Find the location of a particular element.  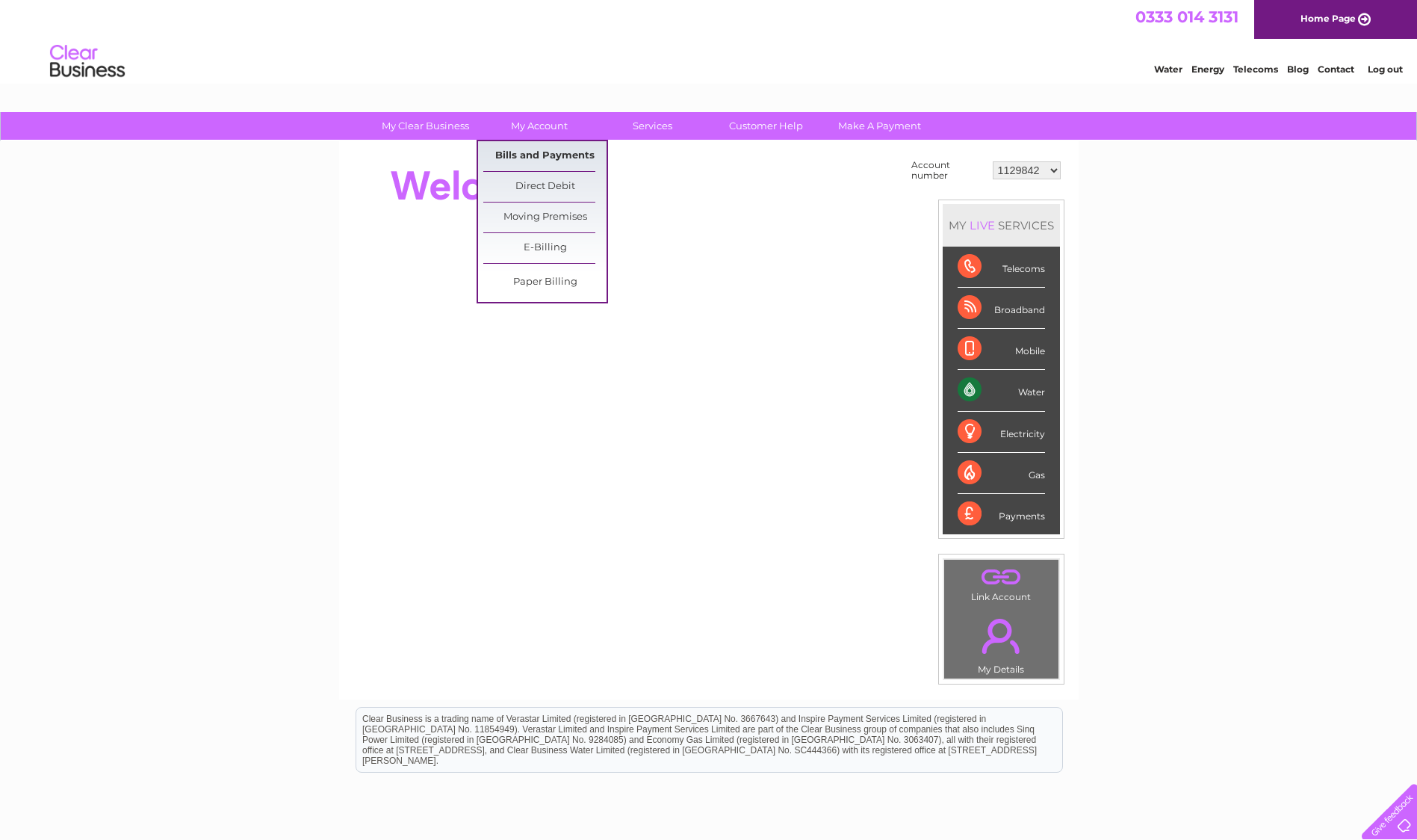

a: Paper Billing is located at coordinates (544, 283).